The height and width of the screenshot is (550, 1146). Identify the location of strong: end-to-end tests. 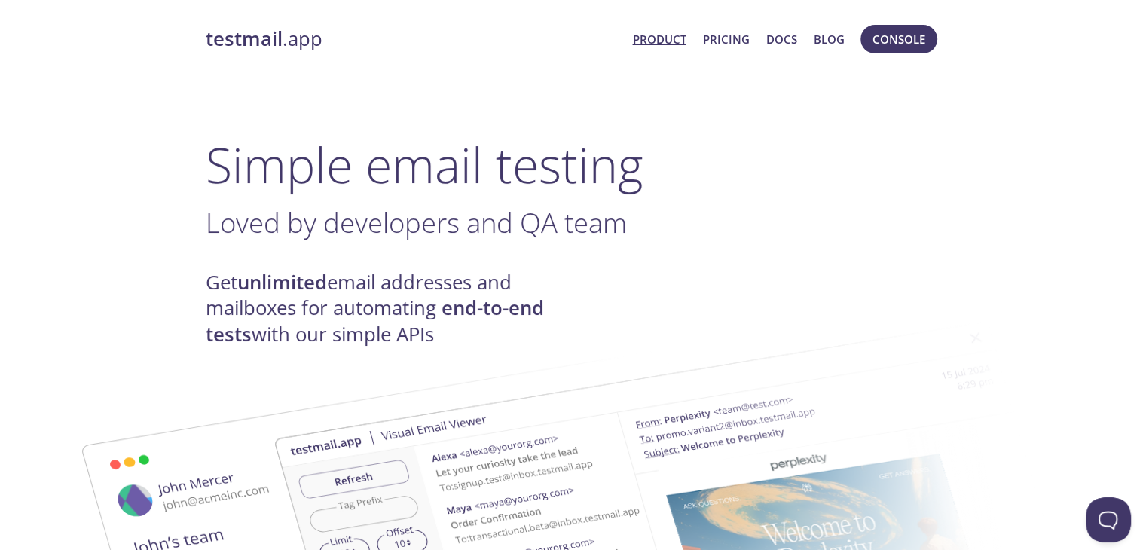
(374, 320).